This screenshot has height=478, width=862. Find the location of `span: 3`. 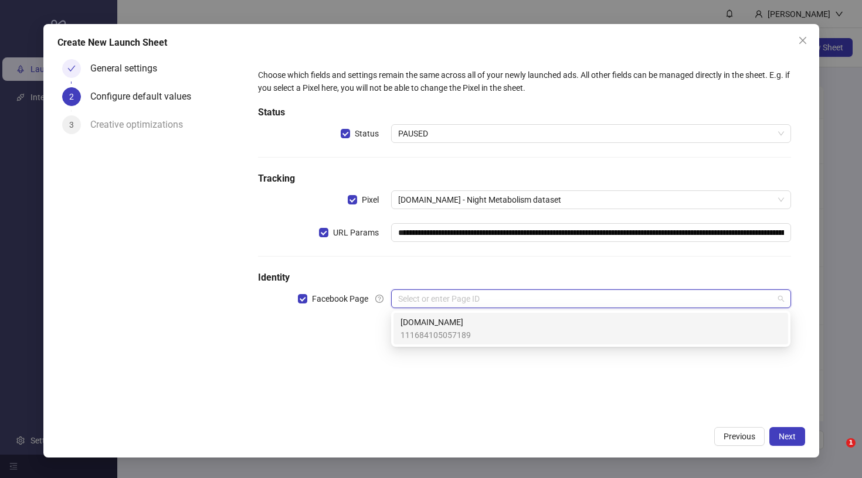

span: 3 is located at coordinates (72, 125).